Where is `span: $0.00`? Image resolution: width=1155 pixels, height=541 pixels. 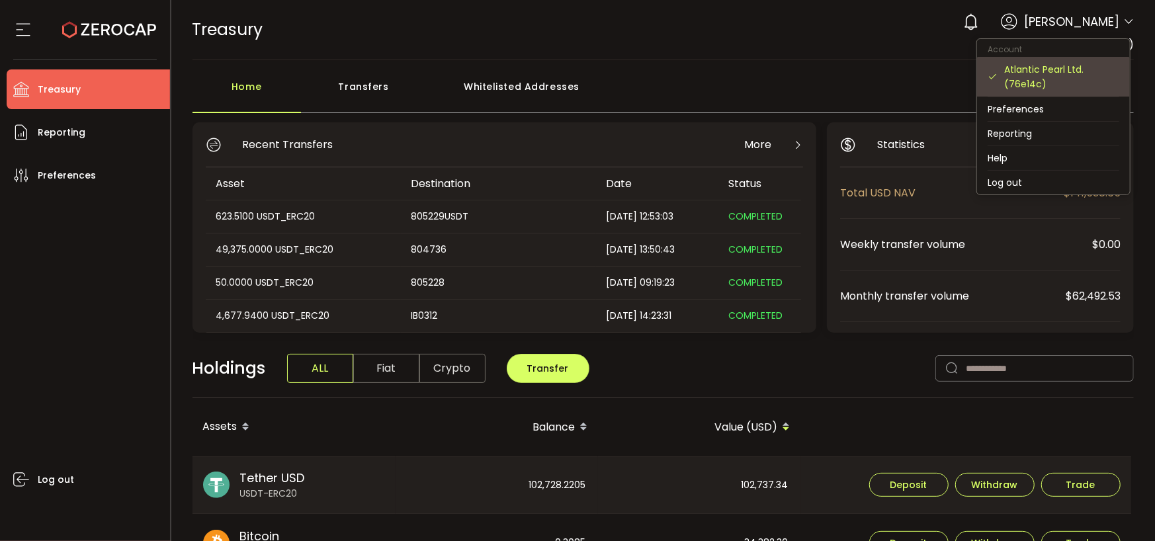 span: $0.00 is located at coordinates (1106, 244).